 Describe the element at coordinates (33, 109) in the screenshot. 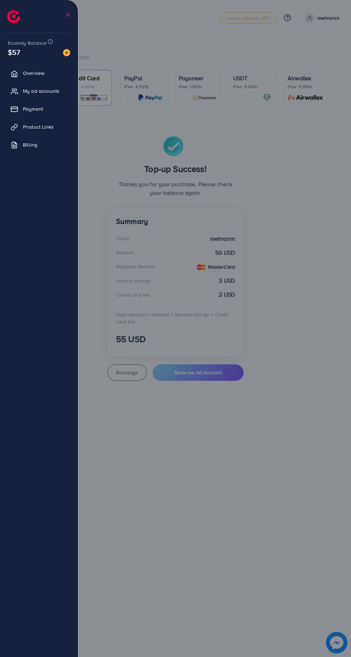

I see `span: Payment` at that location.